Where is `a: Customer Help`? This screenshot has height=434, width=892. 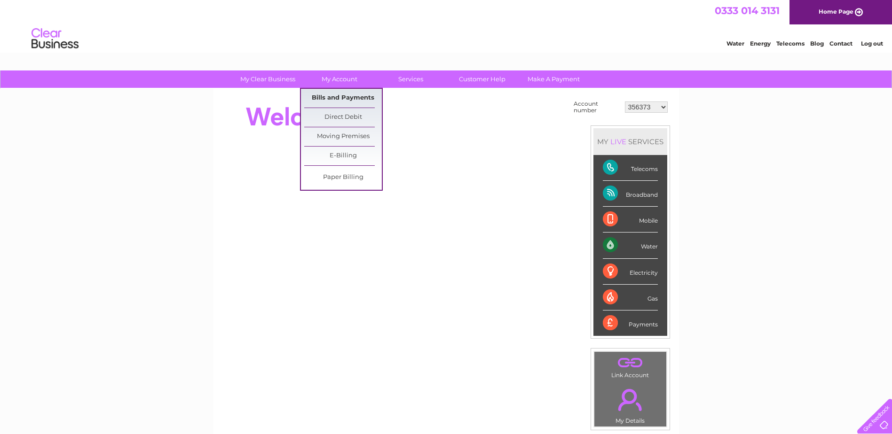
a: Customer Help is located at coordinates (482, 79).